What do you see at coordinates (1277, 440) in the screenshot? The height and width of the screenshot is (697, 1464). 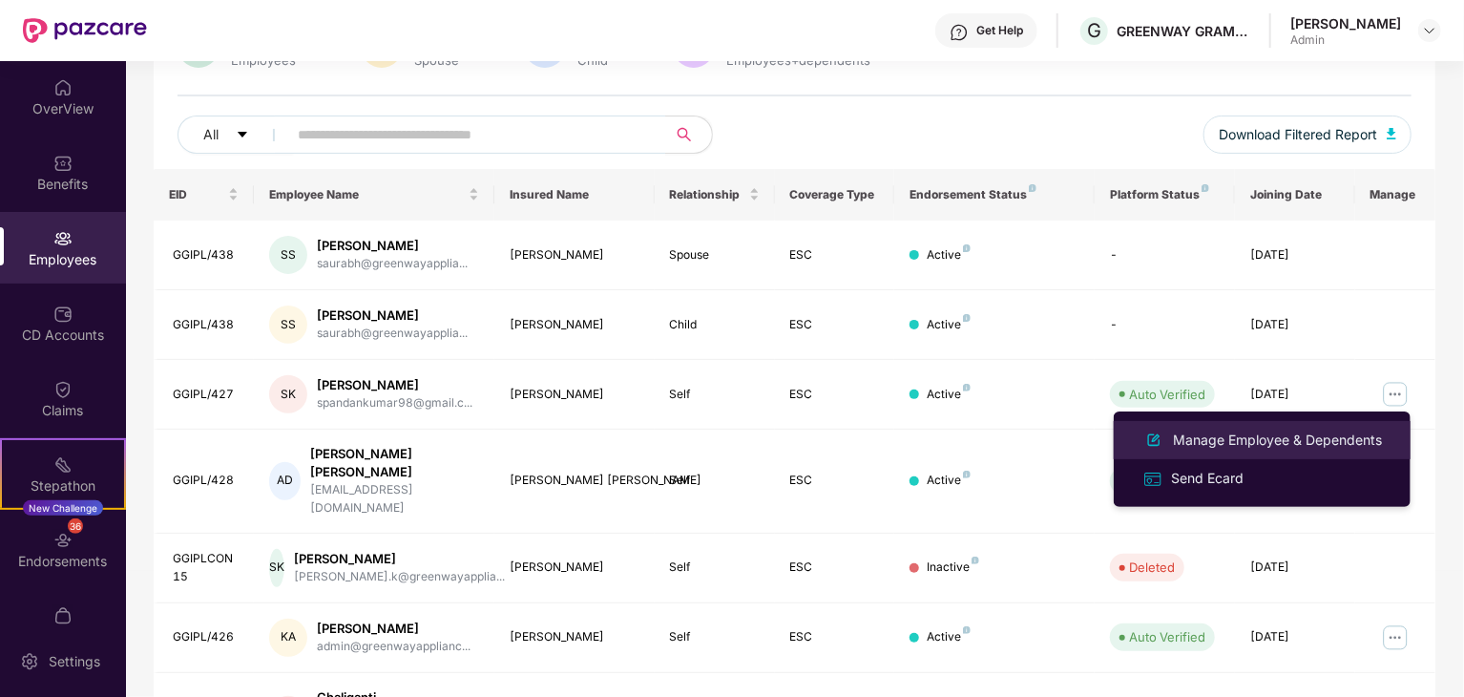 I see `div: Manage Employee & Dependents` at bounding box center [1277, 440].